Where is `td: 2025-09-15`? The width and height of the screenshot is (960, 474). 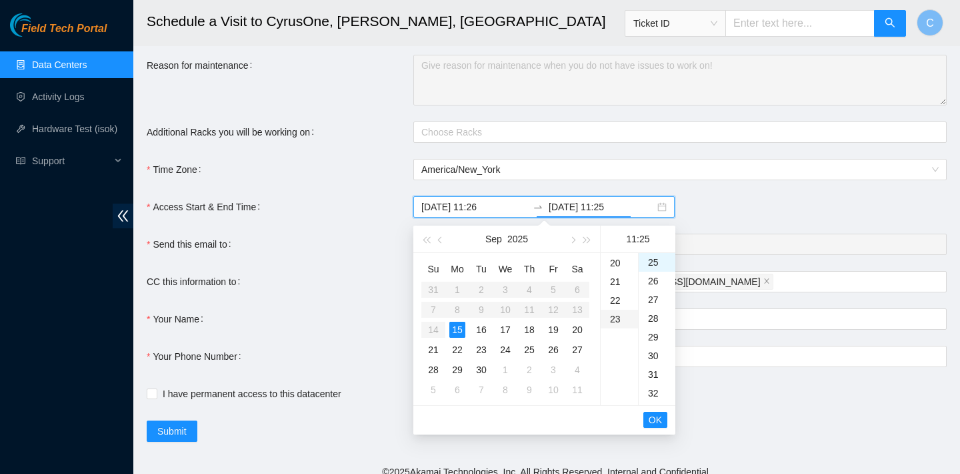 td: 2025-09-15 is located at coordinates (458, 330).